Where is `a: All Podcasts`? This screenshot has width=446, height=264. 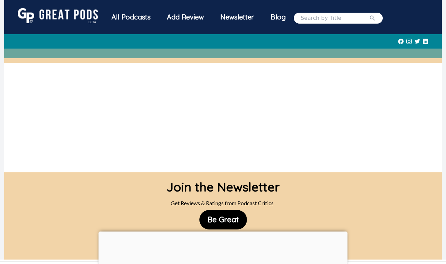
a: All Podcasts is located at coordinates (131, 18).